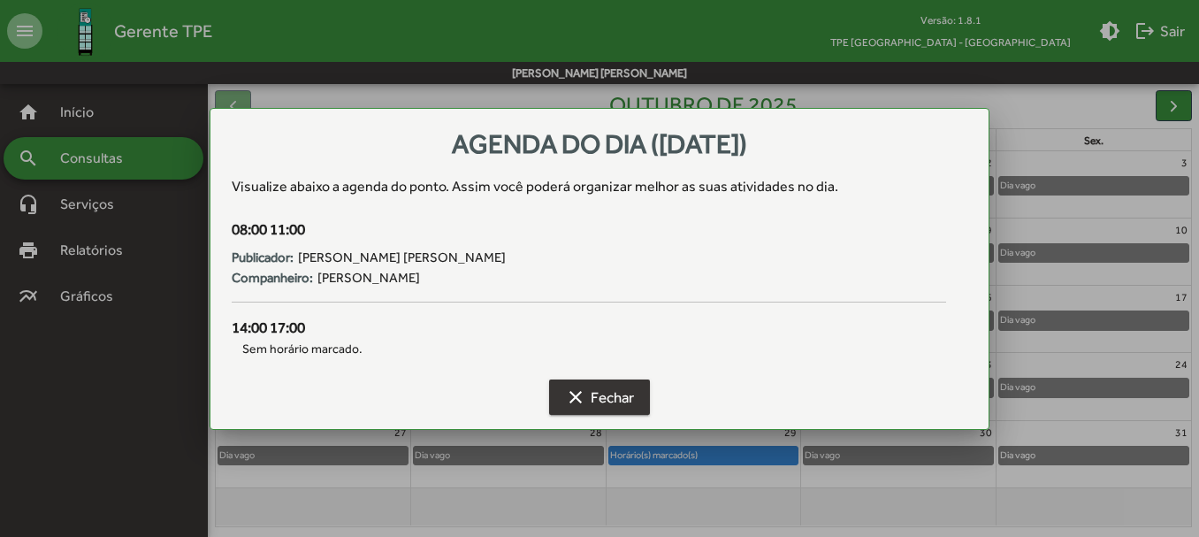 The image size is (1199, 537). What do you see at coordinates (599, 397) in the screenshot?
I see `span: Fechar` at bounding box center [599, 397].